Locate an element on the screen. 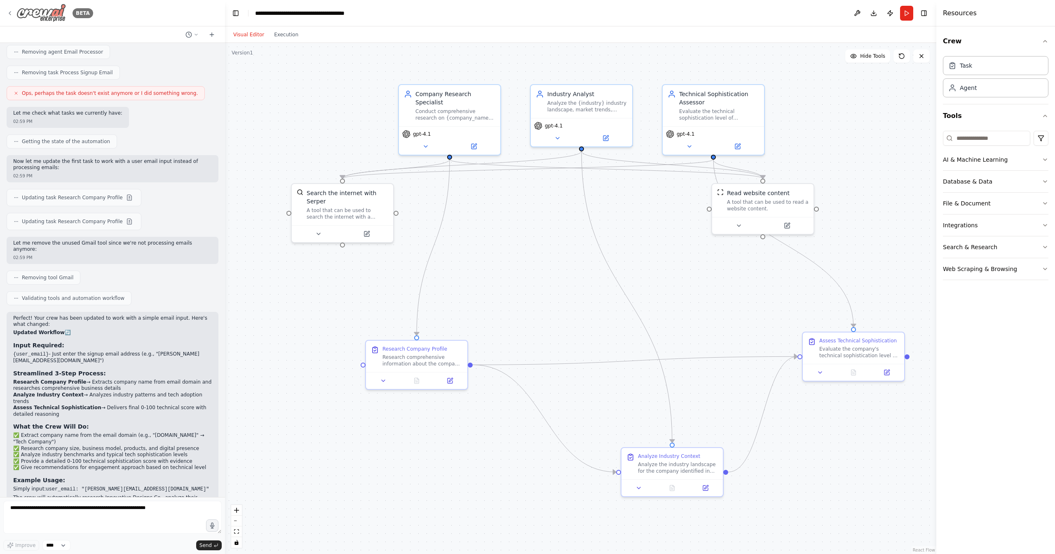  span: Updating task Research Company Profile is located at coordinates (72, 197).